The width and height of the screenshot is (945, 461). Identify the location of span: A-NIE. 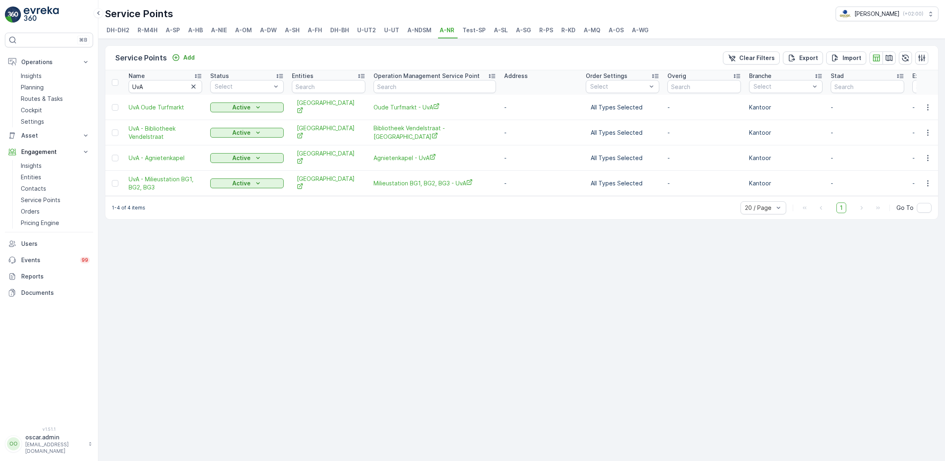
(219, 30).